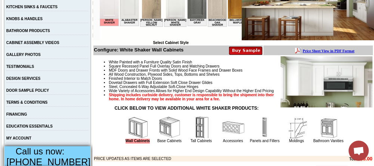 This screenshot has height=166, width=374. What do you see at coordinates (265, 141) in the screenshot?
I see `a: Panels and Fillers` at bounding box center [265, 141].